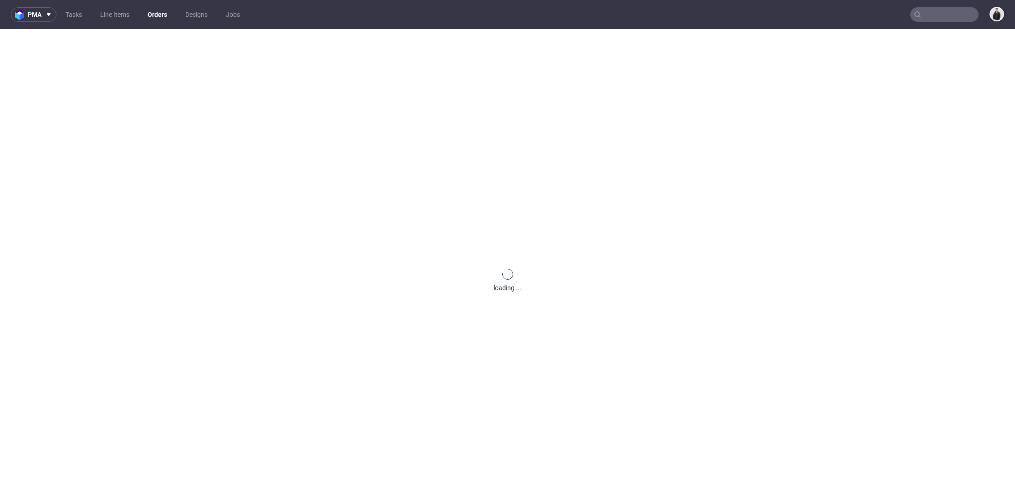  I want to click on a: Line Items, so click(115, 15).